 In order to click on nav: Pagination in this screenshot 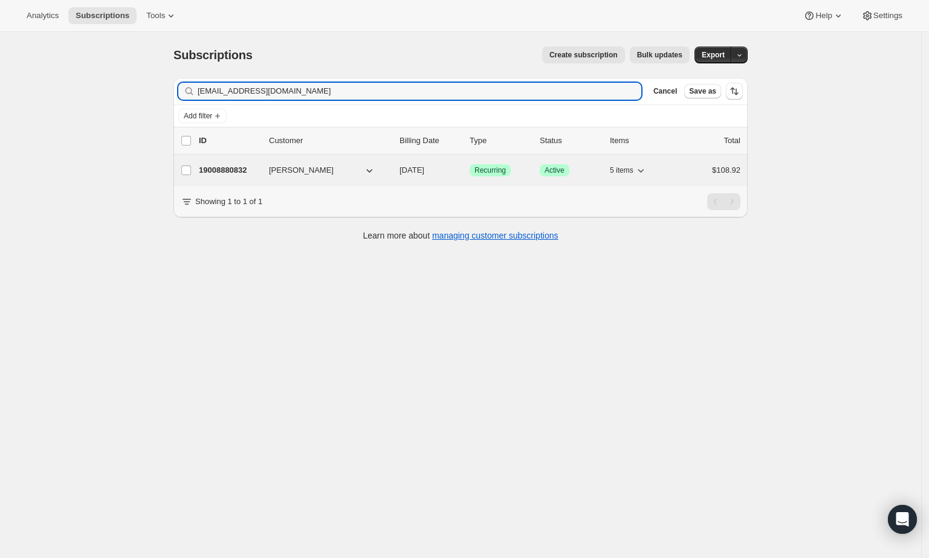, I will do `click(723, 202)`.